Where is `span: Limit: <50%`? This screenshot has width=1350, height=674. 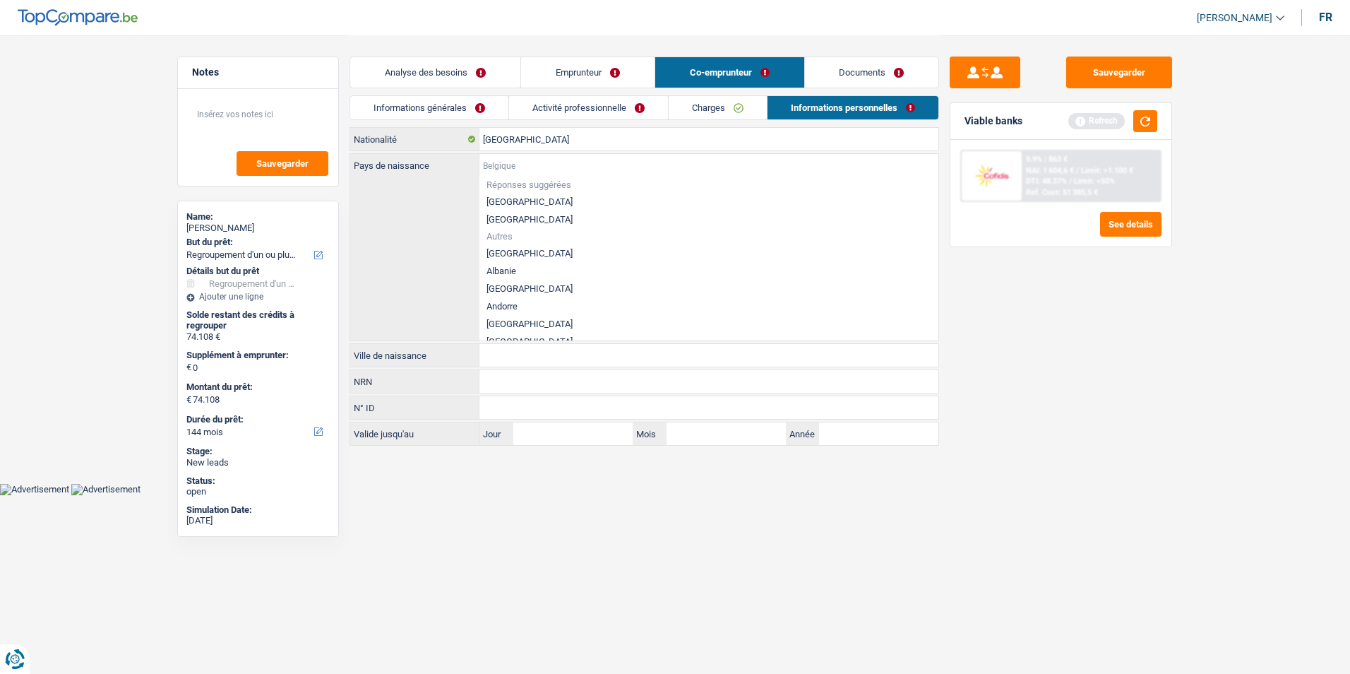 span: Limit: <50% is located at coordinates (1094, 181).